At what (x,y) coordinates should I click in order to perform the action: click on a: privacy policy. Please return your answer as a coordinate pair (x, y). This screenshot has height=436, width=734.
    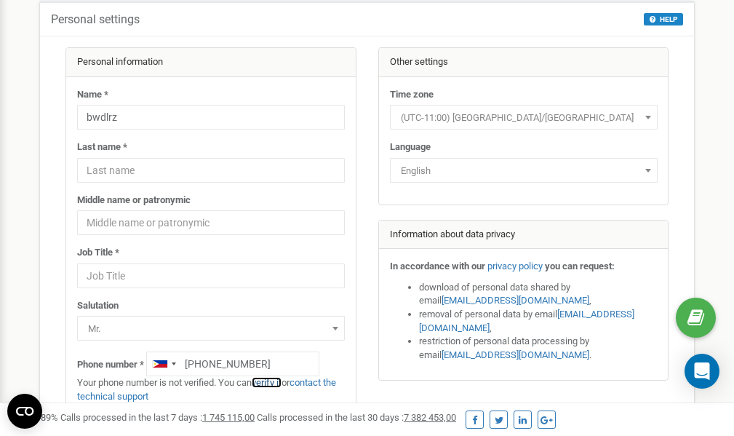
    Looking at the image, I should click on (515, 265).